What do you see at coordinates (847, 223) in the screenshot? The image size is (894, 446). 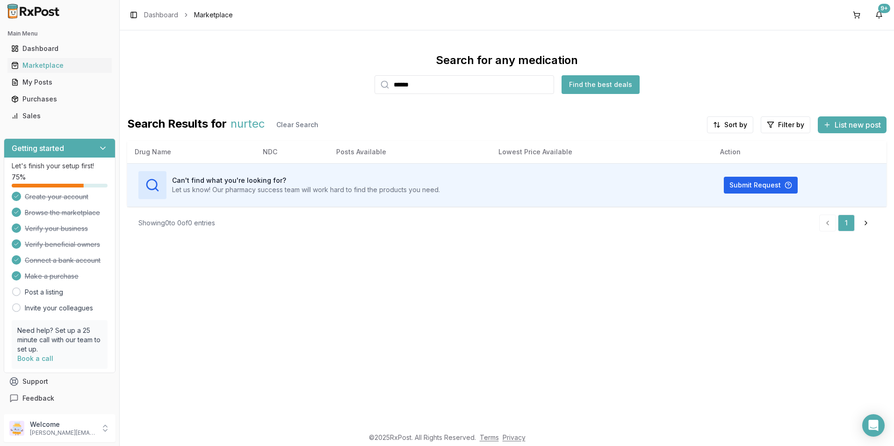 I see `nav: pagination` at bounding box center [847, 223].